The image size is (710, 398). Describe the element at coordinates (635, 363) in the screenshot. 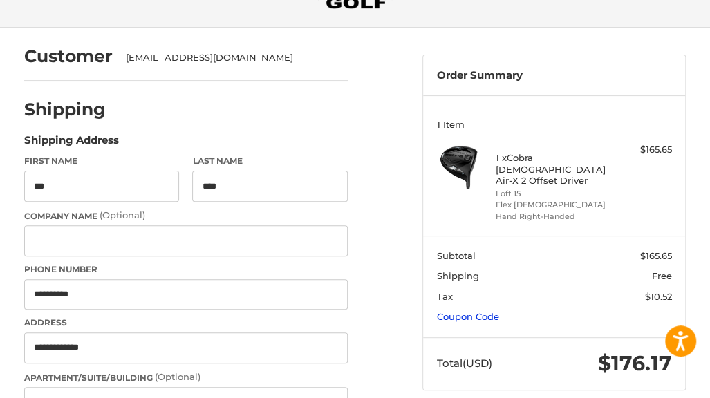

I see `span: $176.17` at that location.